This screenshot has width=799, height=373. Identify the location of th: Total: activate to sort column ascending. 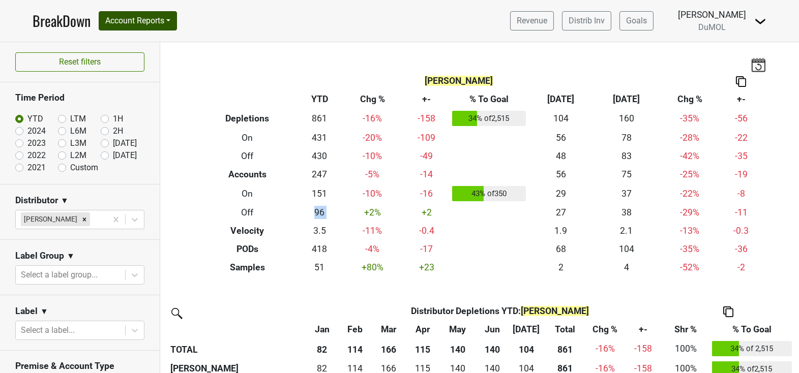
(565, 330).